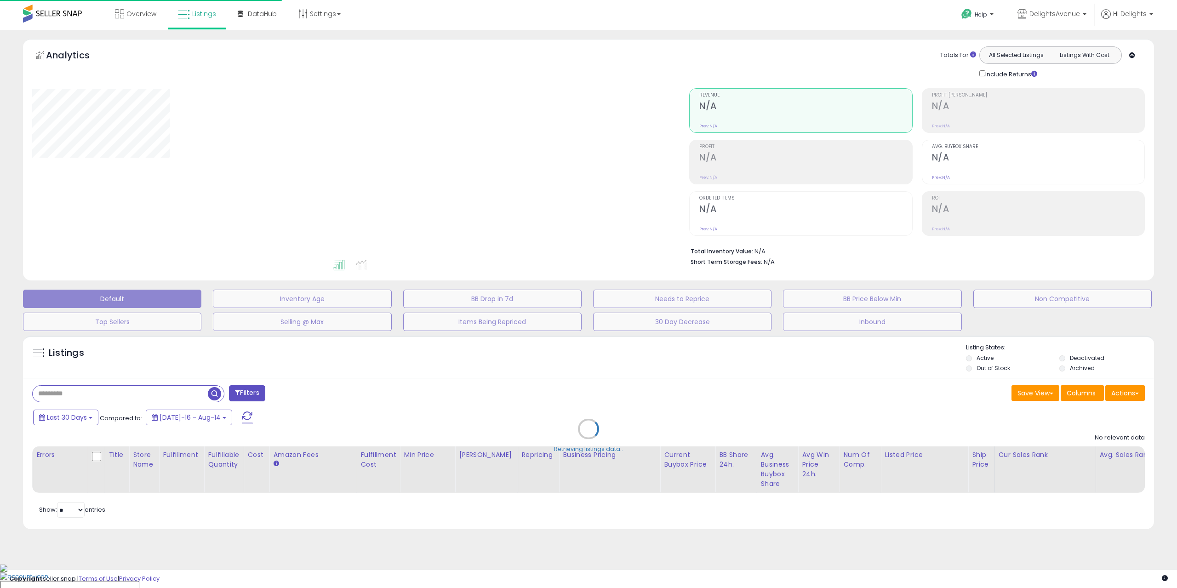 The width and height of the screenshot is (1177, 588). What do you see at coordinates (978, 16) in the screenshot?
I see `a: Help` at bounding box center [978, 16].